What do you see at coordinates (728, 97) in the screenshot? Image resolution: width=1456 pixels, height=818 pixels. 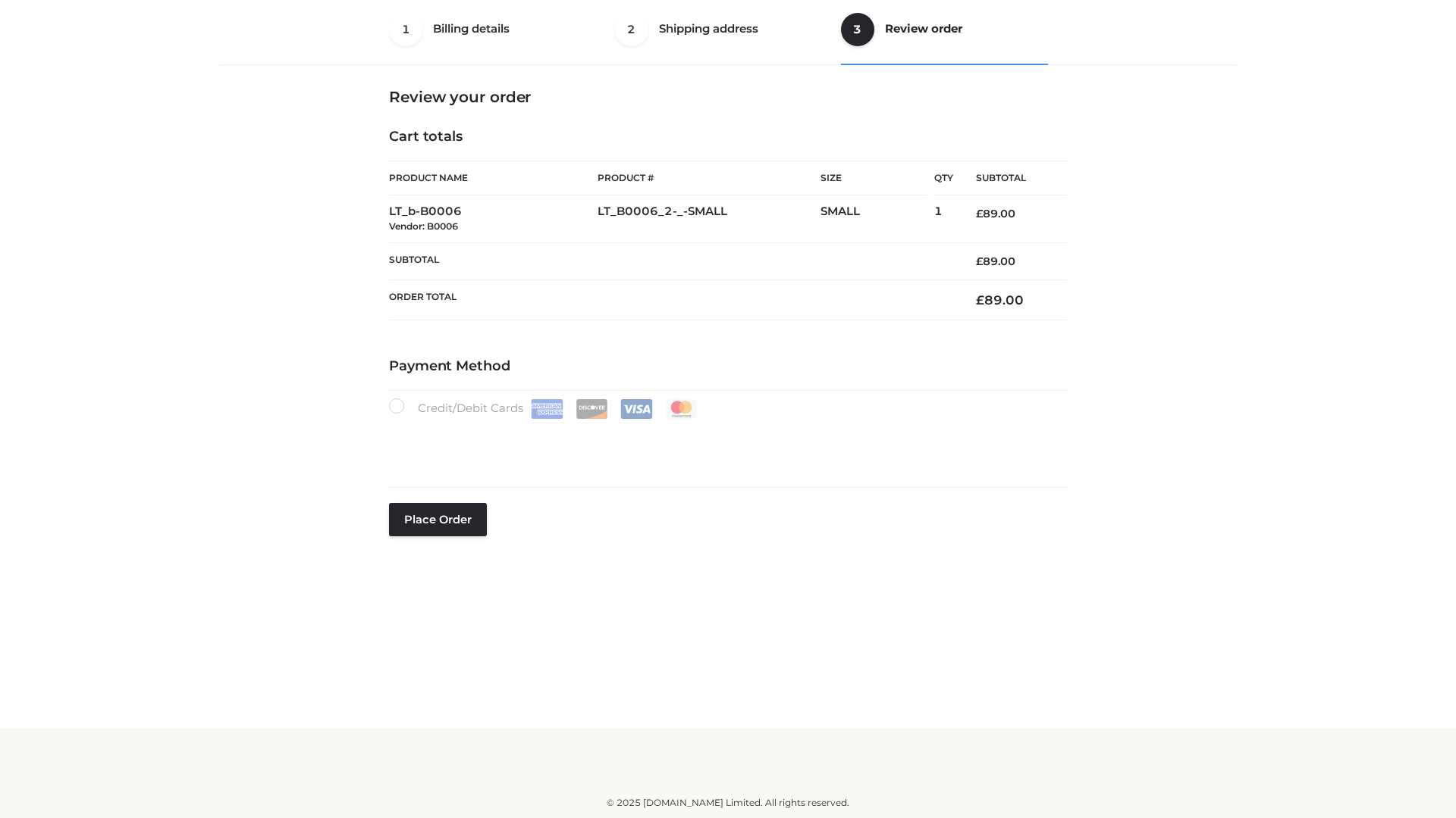 I see `h3: Review your order` at bounding box center [728, 97].